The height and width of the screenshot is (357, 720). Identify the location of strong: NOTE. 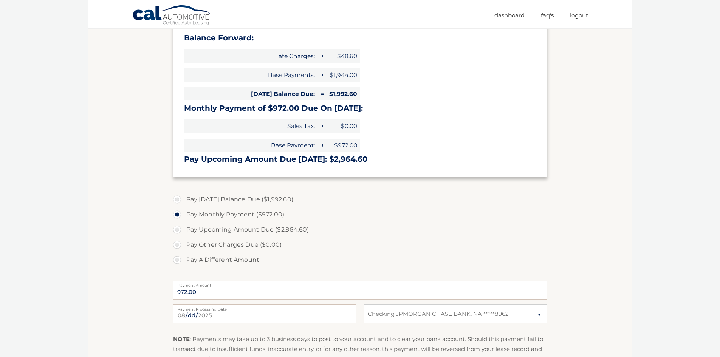
(182, 339).